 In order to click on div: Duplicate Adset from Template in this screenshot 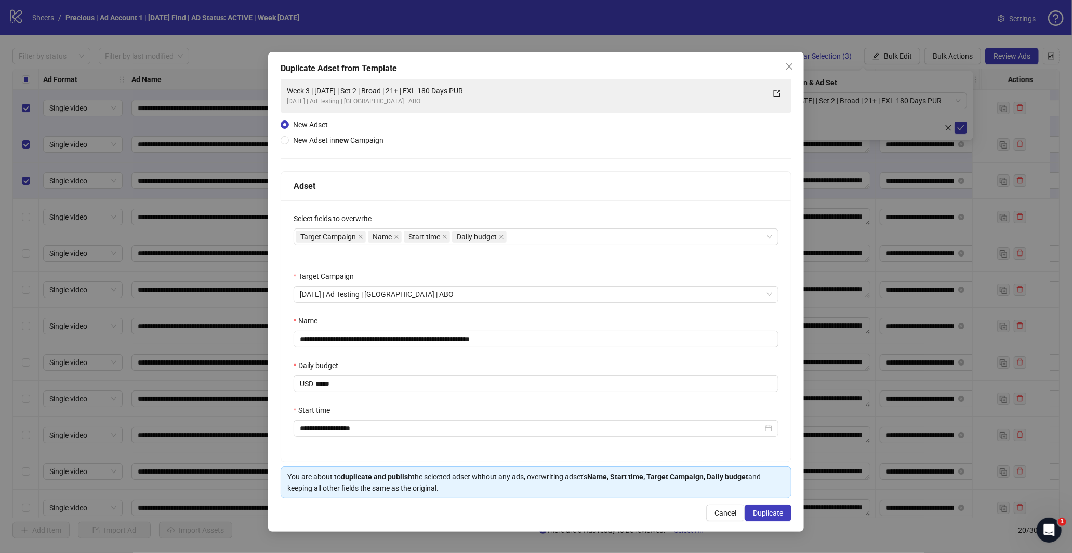, I will do `click(536, 69)`.